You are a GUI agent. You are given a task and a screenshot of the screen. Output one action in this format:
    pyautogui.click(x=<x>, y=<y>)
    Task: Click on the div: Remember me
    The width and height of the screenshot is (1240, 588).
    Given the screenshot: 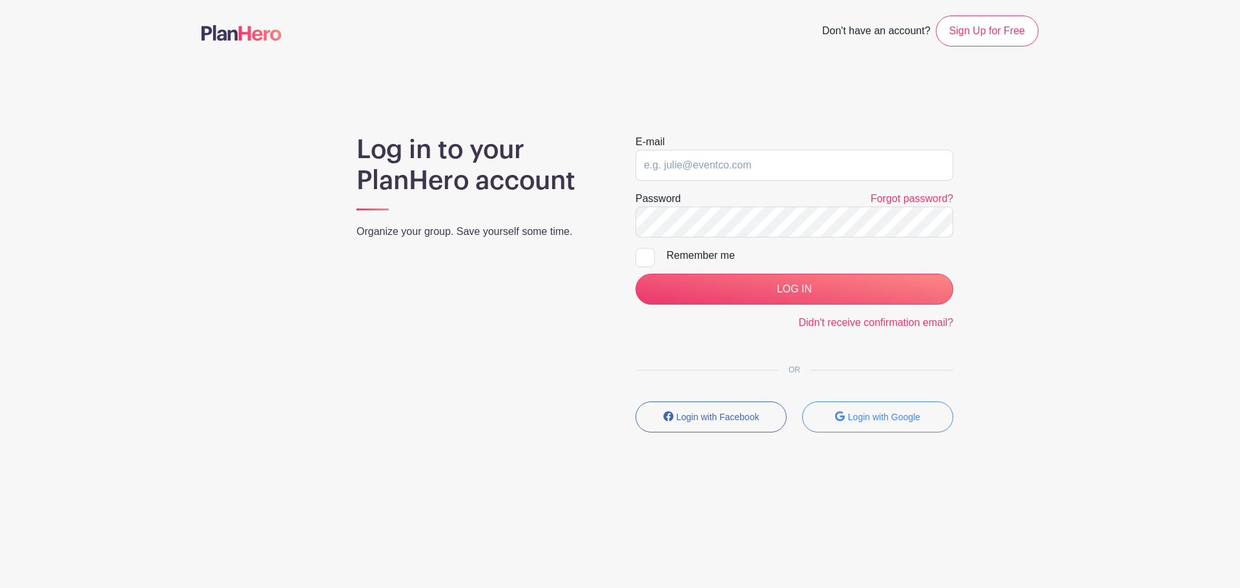 What is the action you would take?
    pyautogui.click(x=810, y=256)
    